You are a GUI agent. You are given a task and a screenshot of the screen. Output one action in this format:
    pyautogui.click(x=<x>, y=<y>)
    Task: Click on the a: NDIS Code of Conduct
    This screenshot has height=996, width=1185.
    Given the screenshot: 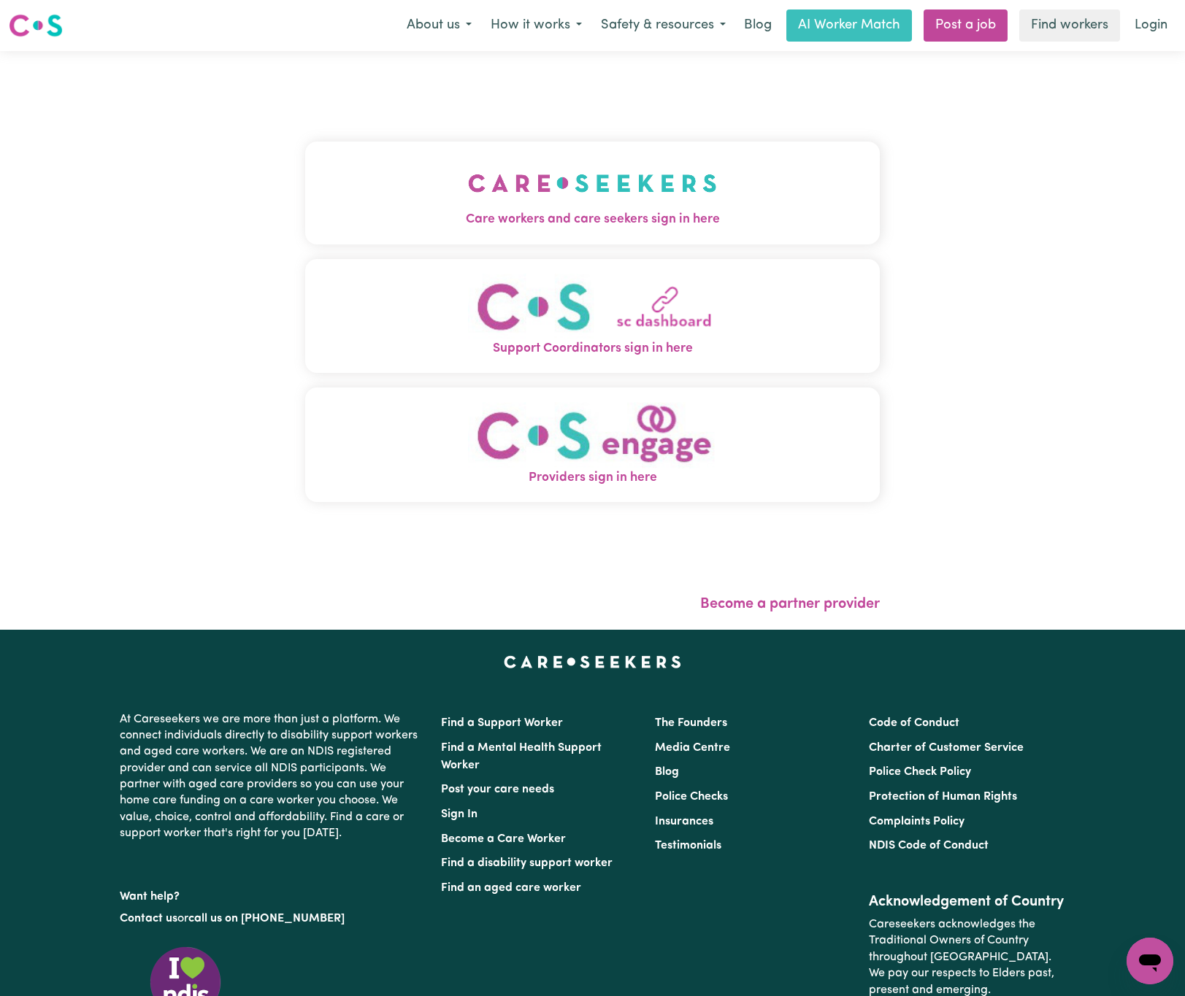 What is the action you would take?
    pyautogui.click(x=928, y=846)
    